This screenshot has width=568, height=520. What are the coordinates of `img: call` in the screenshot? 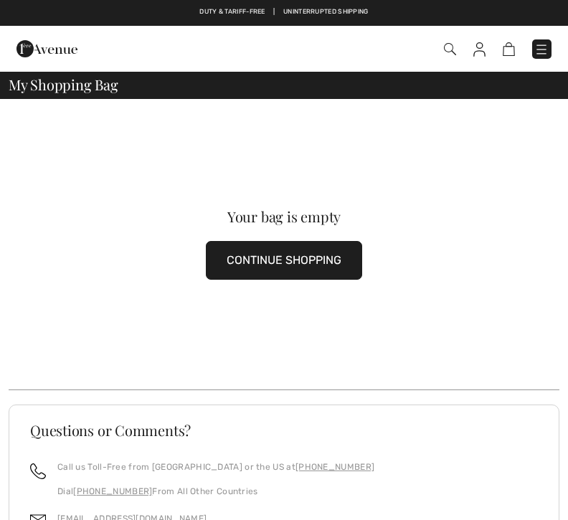 It's located at (38, 471).